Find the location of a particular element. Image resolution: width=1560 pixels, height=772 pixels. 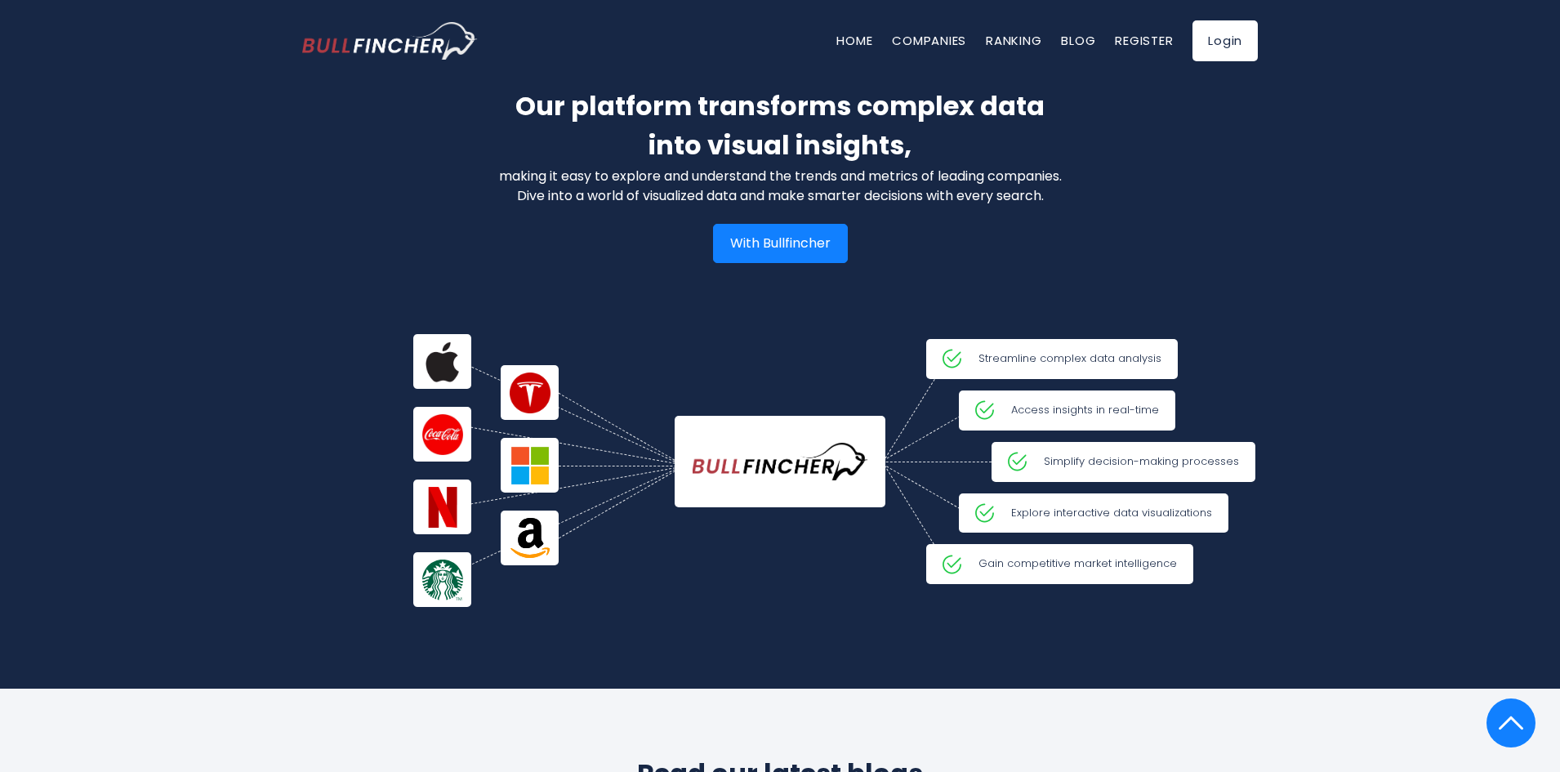

a: Login is located at coordinates (1225, 41).